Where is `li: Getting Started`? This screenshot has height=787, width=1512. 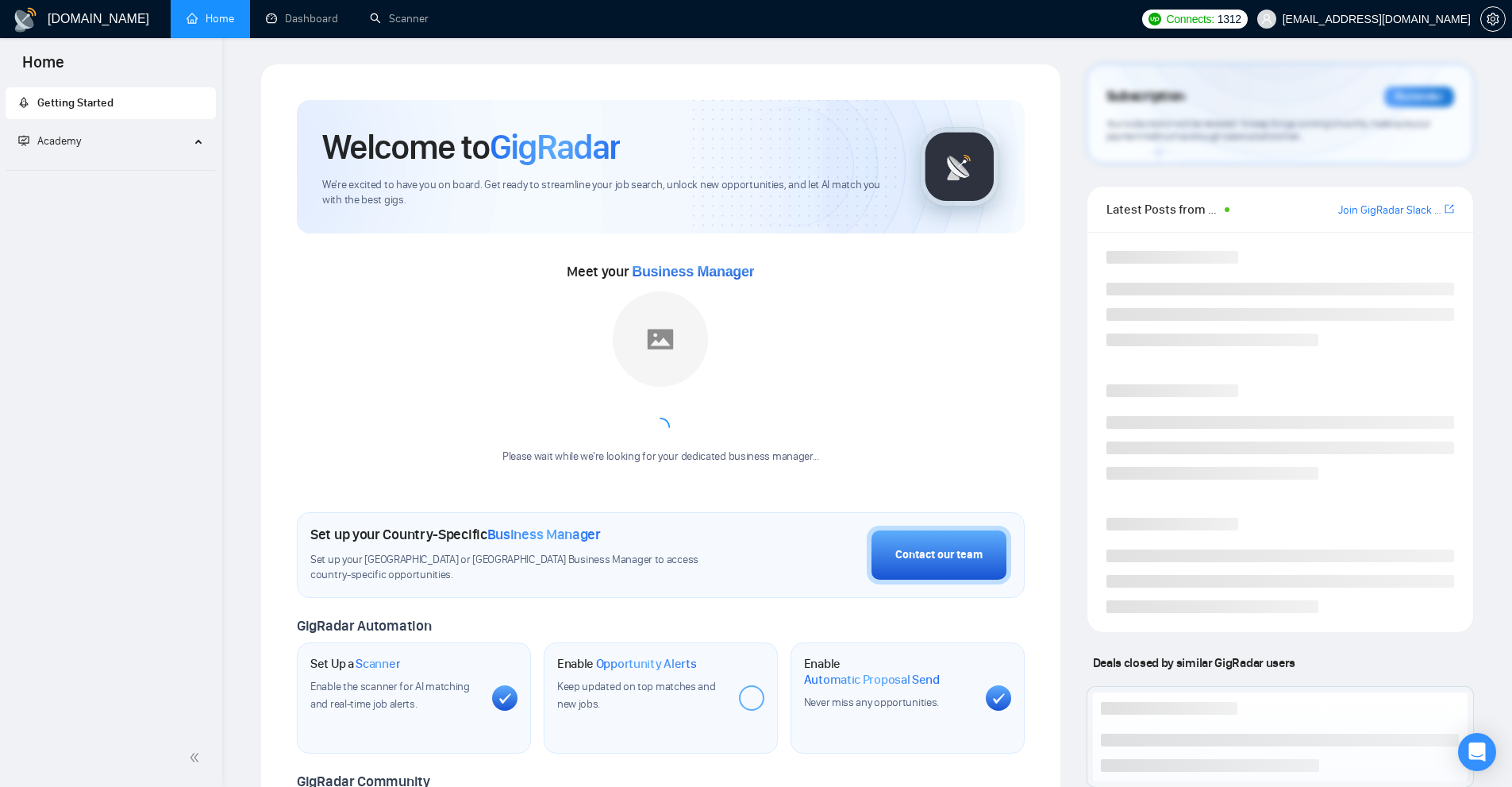
li: Getting Started is located at coordinates (110, 104).